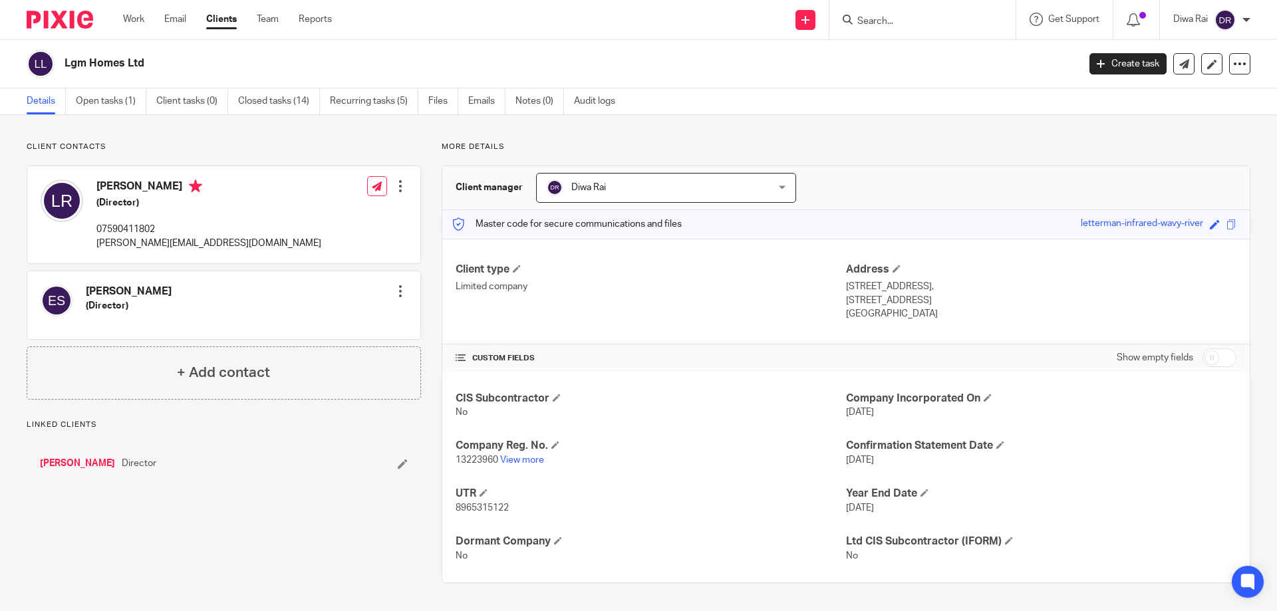  What do you see at coordinates (223, 372) in the screenshot?
I see `h4: + Add contact` at bounding box center [223, 372].